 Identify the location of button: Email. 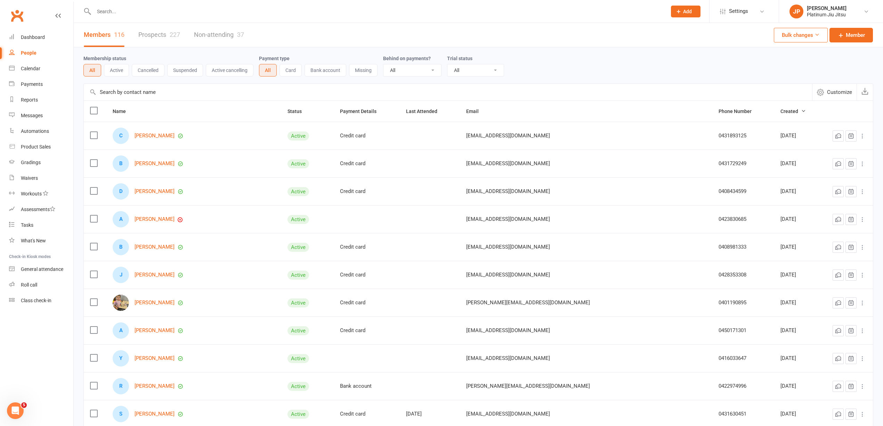
(476, 111).